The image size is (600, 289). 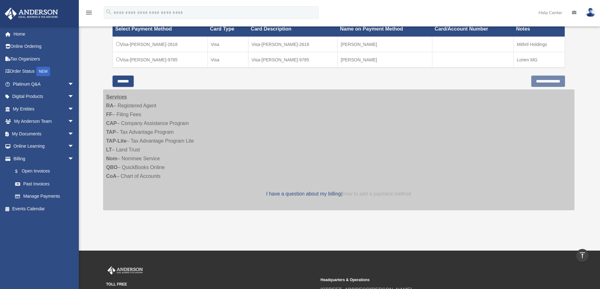 I want to click on small: Headquarters & Operations, so click(x=426, y=280).